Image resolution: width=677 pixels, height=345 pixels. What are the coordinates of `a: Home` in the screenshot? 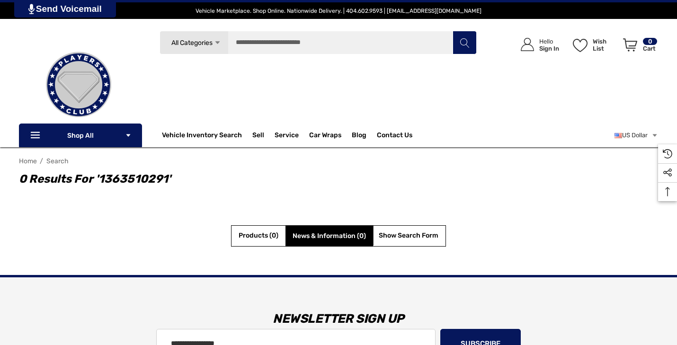 It's located at (28, 161).